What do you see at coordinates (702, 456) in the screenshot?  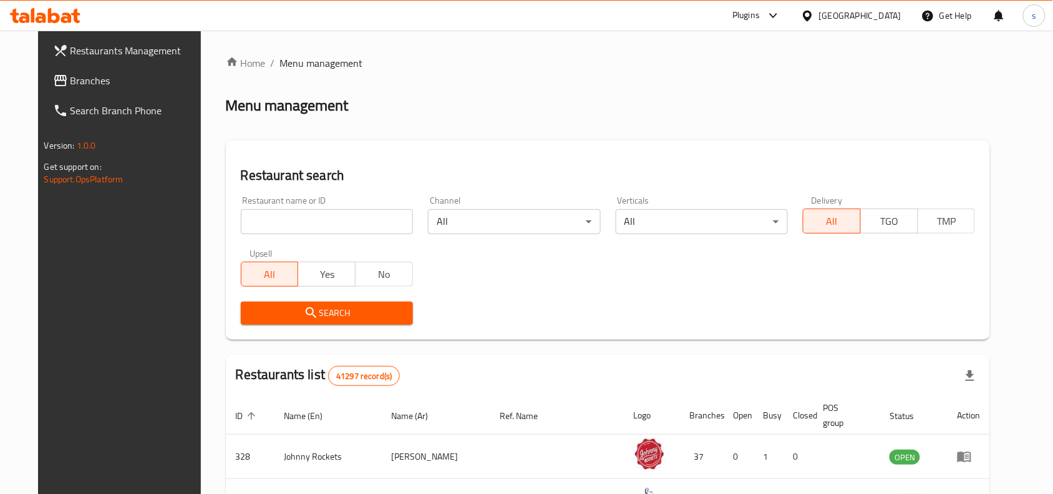 I see `td: 37` at bounding box center [702, 456].